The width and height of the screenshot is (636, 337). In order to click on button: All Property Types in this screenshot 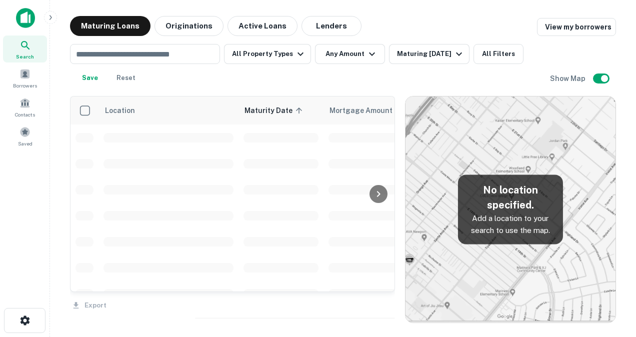, I will do `click(268, 54)`.